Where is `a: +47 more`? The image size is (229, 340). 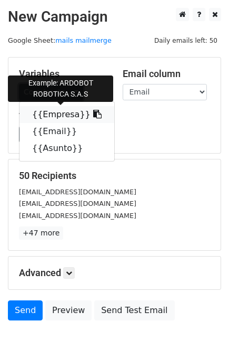
a: +47 more is located at coordinates (41, 232).